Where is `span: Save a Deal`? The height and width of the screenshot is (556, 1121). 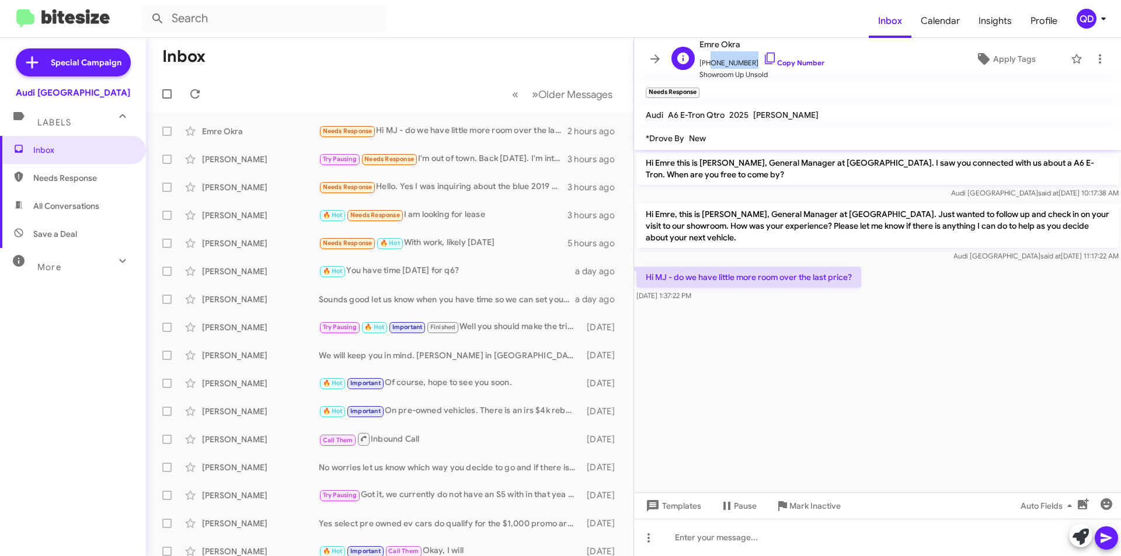 span: Save a Deal is located at coordinates (55, 234).